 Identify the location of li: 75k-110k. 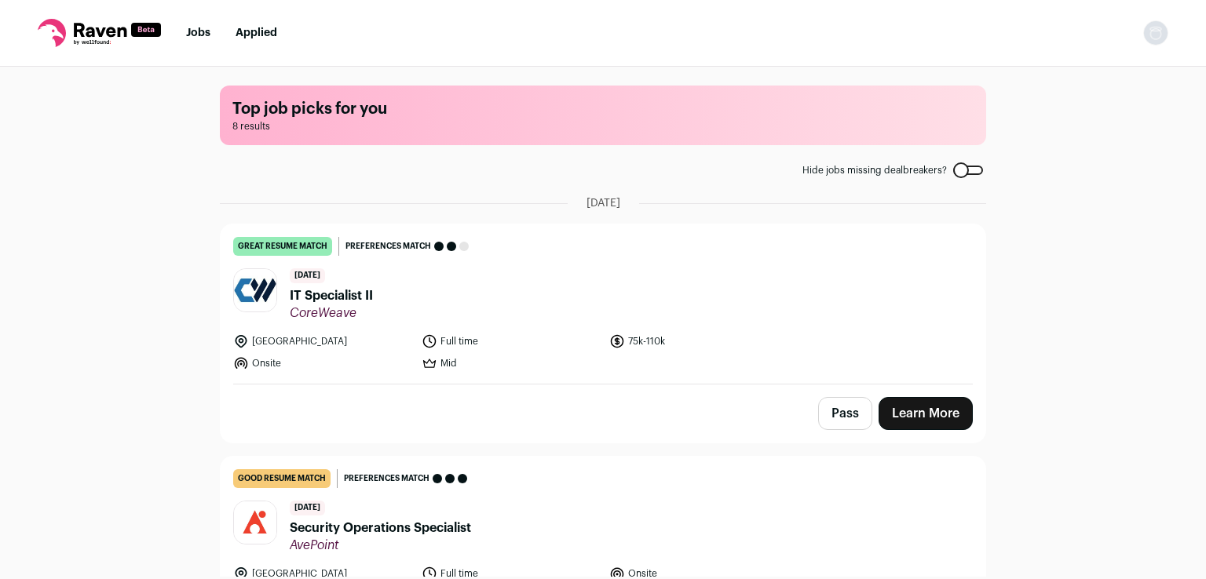
(699, 341).